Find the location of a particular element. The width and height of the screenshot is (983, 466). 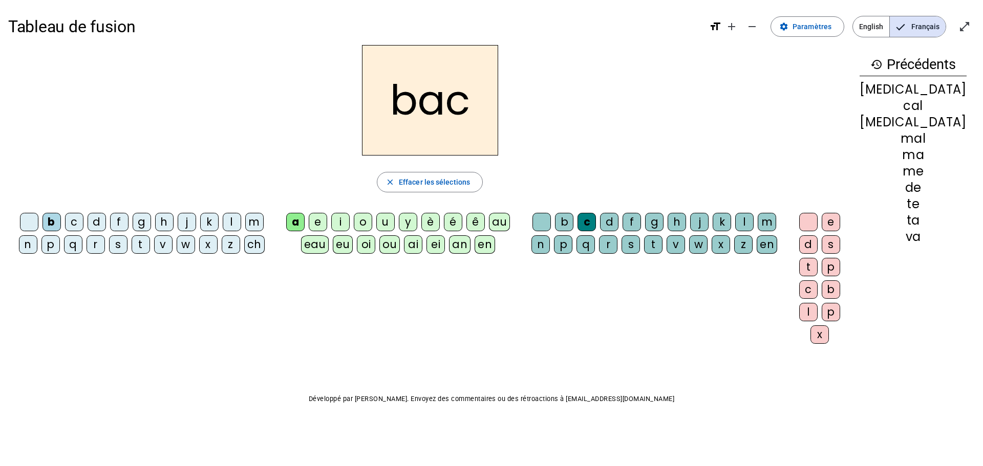

div: eu is located at coordinates (342, 245).